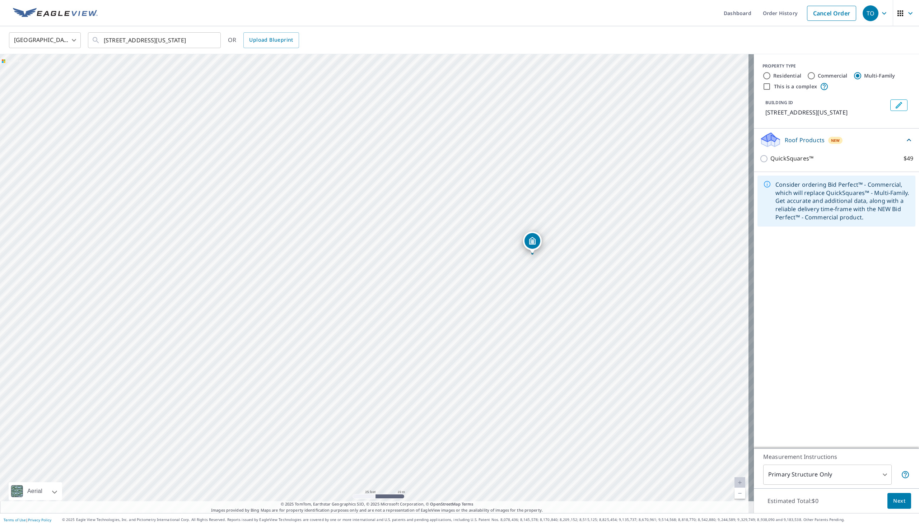 Image resolution: width=919 pixels, height=526 pixels. I want to click on a: Current Level 20, Zoom In Disabled, so click(740, 482).